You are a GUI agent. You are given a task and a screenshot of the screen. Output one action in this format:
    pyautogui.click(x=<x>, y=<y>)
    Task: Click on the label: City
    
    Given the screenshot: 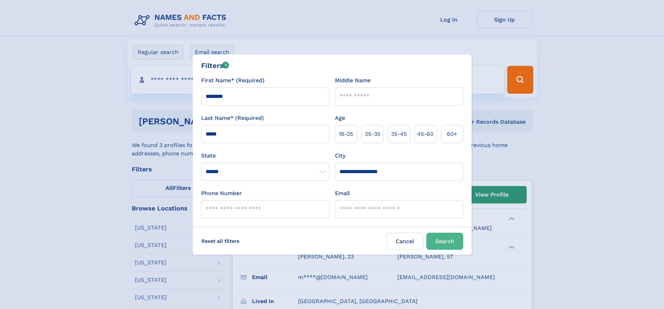 What is the action you would take?
    pyautogui.click(x=340, y=156)
    